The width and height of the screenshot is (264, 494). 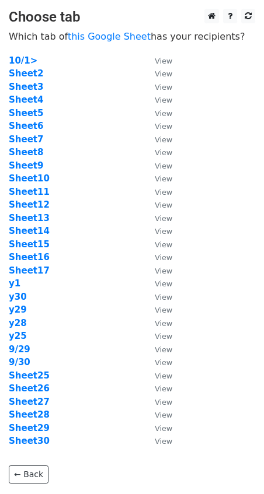 What do you see at coordinates (29, 192) in the screenshot?
I see `strong: Sheet11` at bounding box center [29, 192].